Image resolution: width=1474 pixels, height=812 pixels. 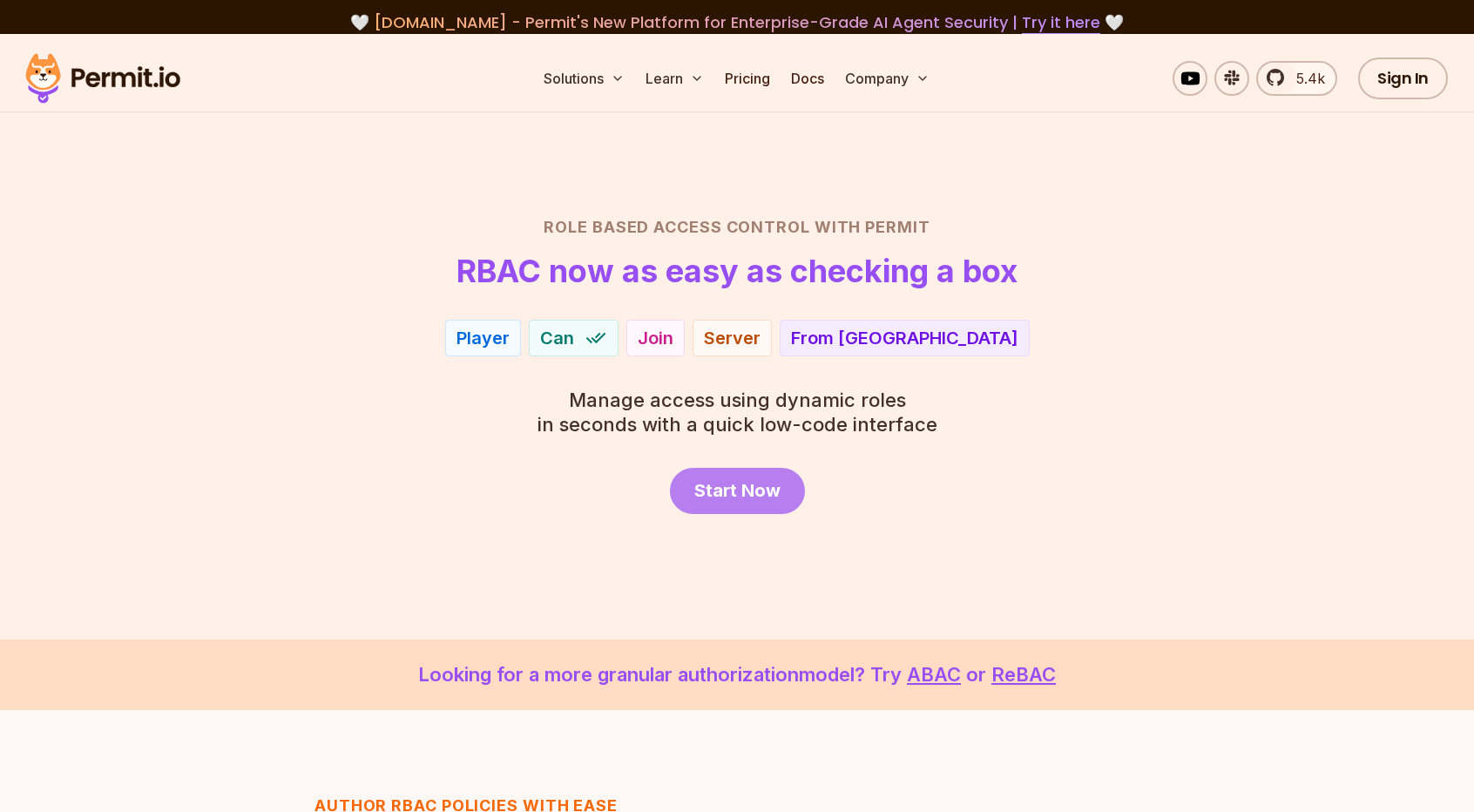 I want to click on a: Sign In, so click(x=1403, y=78).